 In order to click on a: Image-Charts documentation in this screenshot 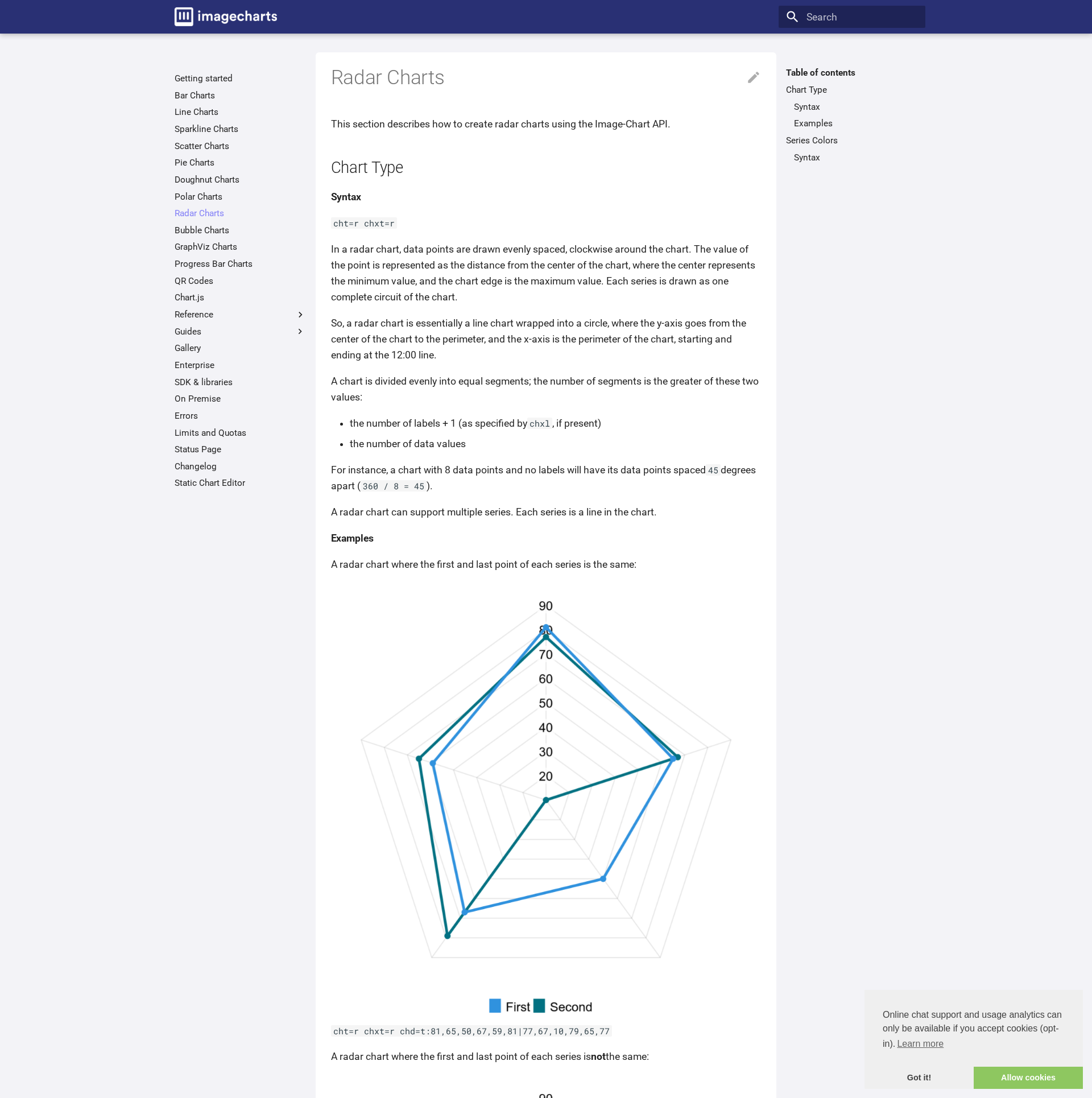, I will do `click(226, 17)`.